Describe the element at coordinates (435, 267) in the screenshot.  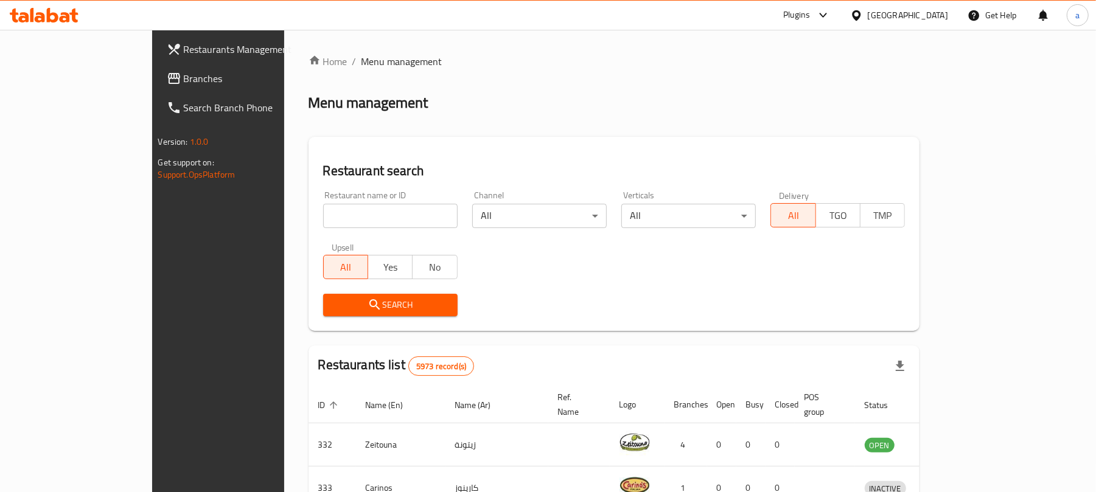
I see `span: No` at that location.